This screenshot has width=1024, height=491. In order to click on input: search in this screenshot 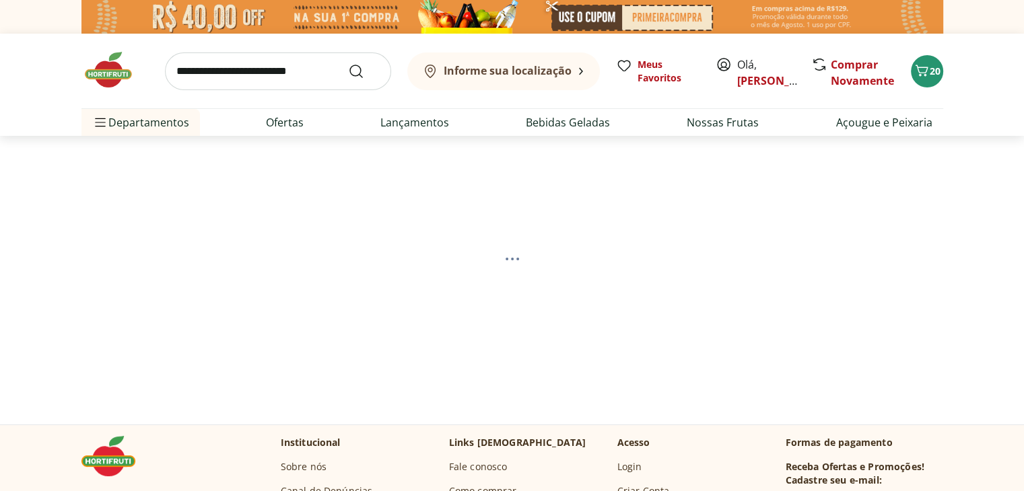, I will do `click(278, 71)`.